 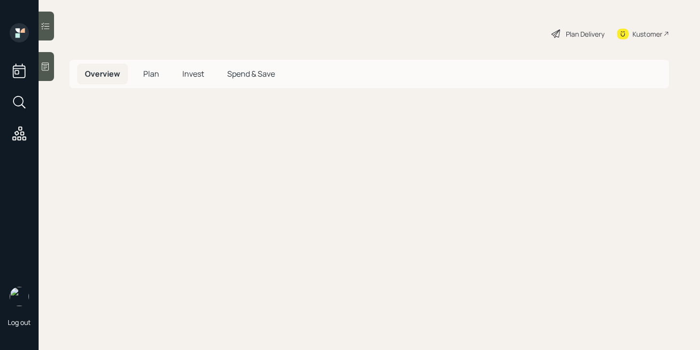 What do you see at coordinates (19, 297) in the screenshot?
I see `img: retirable_logo.png` at bounding box center [19, 297].